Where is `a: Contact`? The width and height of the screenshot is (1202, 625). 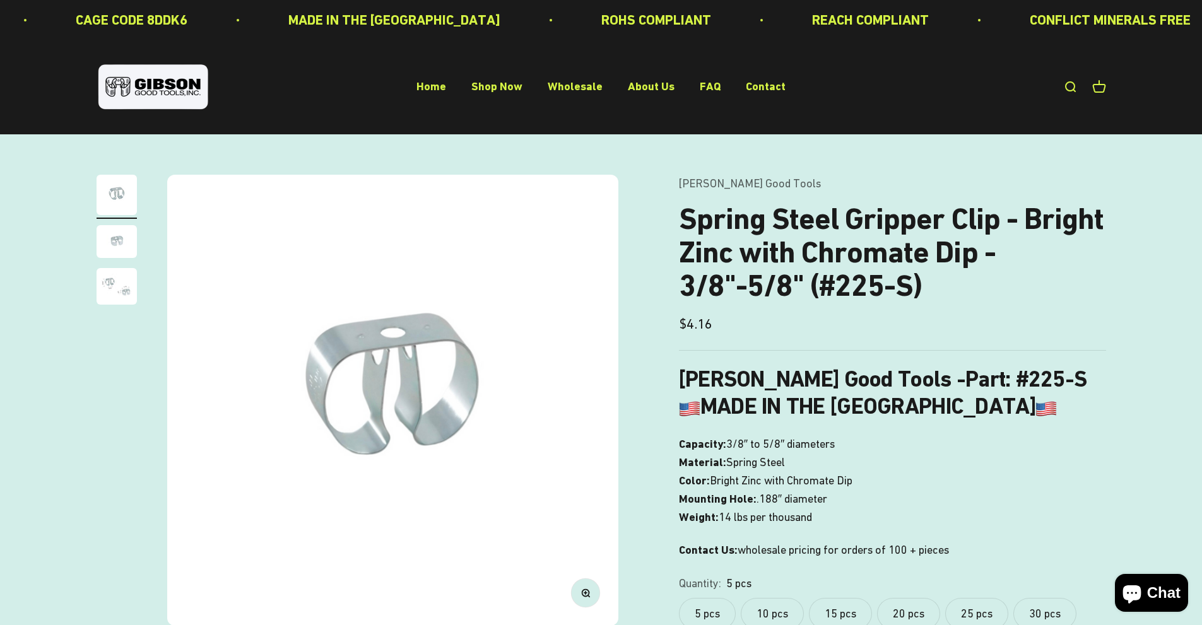 a: Contact is located at coordinates (765, 86).